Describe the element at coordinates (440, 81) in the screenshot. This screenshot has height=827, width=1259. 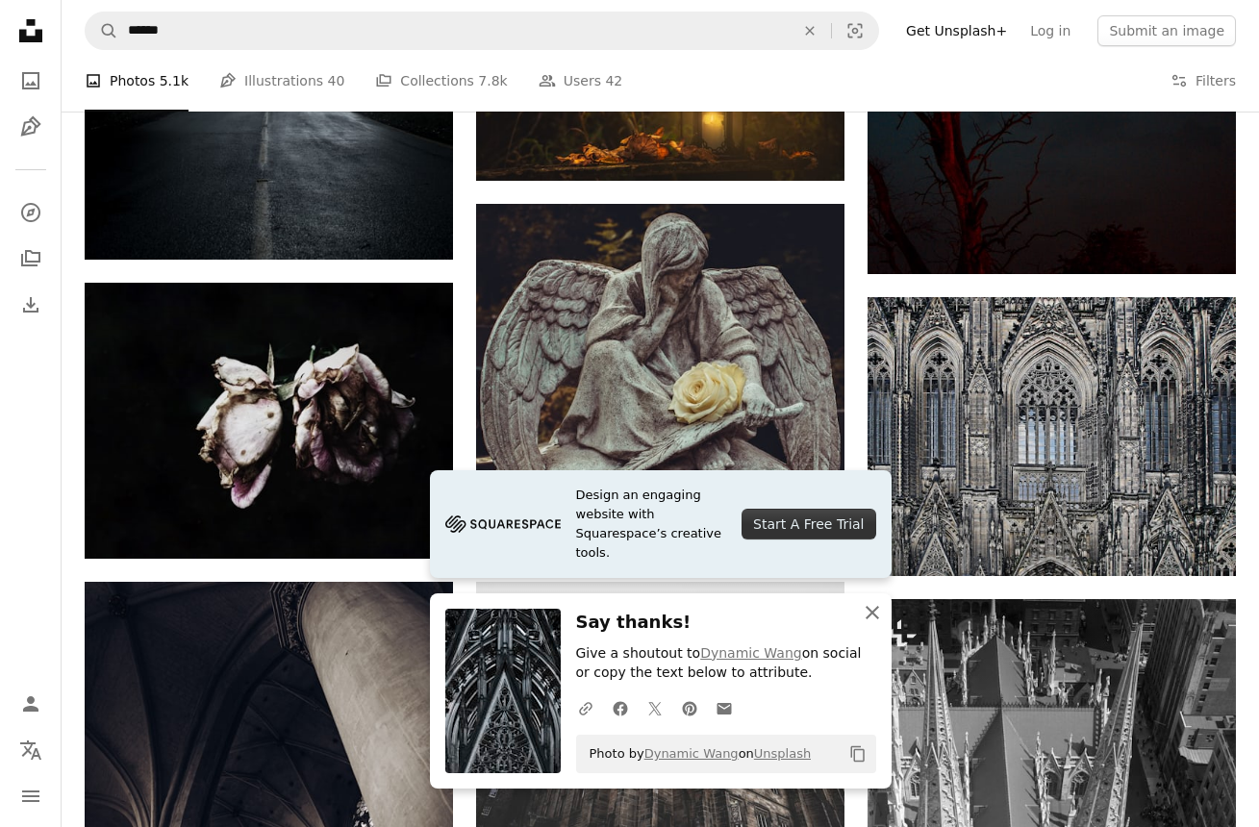
I see `a: Collections 7.8k` at that location.